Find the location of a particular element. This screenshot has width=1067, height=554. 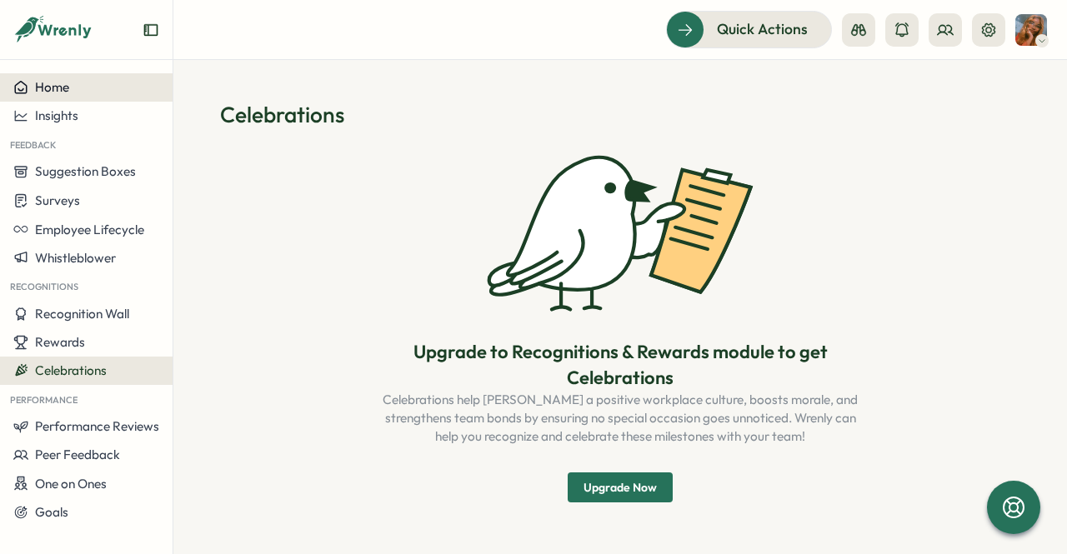

button: Quick Actions is located at coordinates (748, 29).